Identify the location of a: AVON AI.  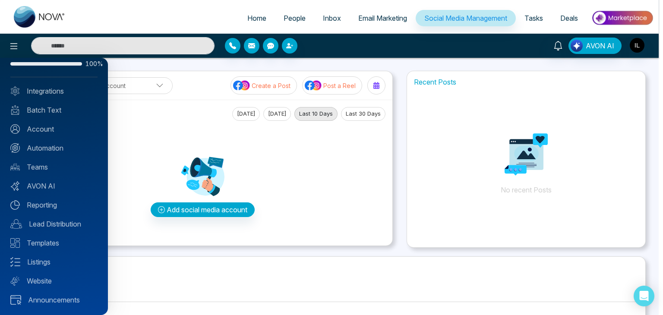
(54, 186).